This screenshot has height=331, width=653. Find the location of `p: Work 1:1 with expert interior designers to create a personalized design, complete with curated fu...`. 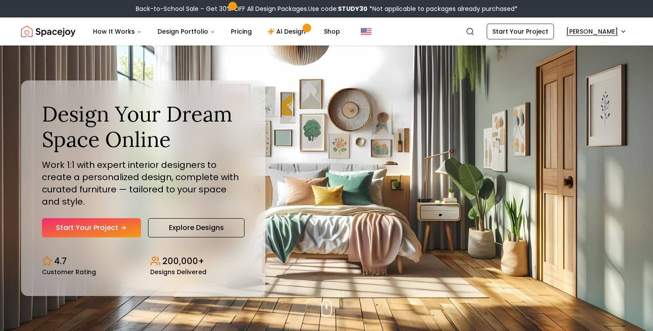

p: Work 1:1 with expert interior designers to create a personalized design, complete with curated fu... is located at coordinates (143, 183).